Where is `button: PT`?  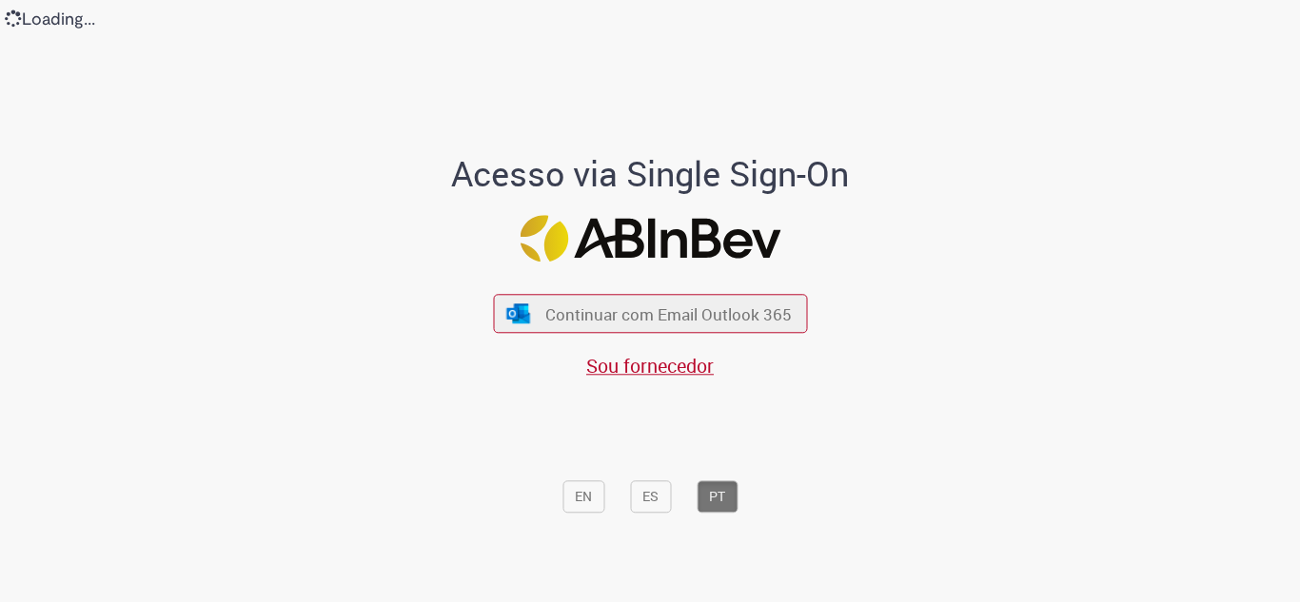
button: PT is located at coordinates (716, 498).